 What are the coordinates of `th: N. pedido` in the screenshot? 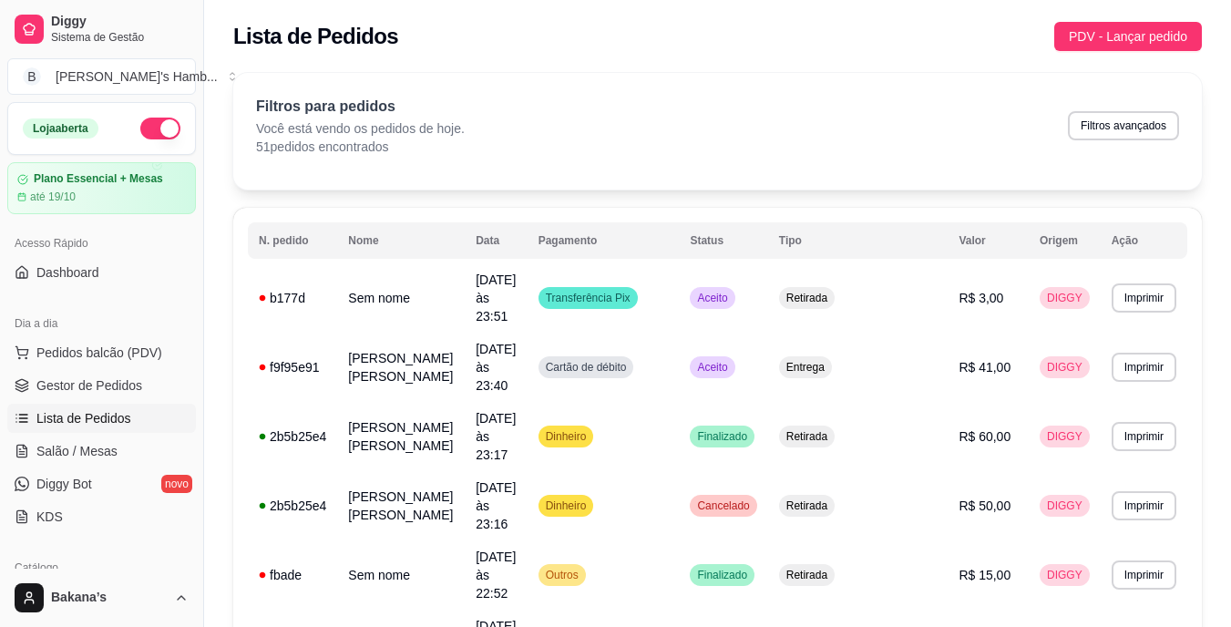 It's located at (292, 240).